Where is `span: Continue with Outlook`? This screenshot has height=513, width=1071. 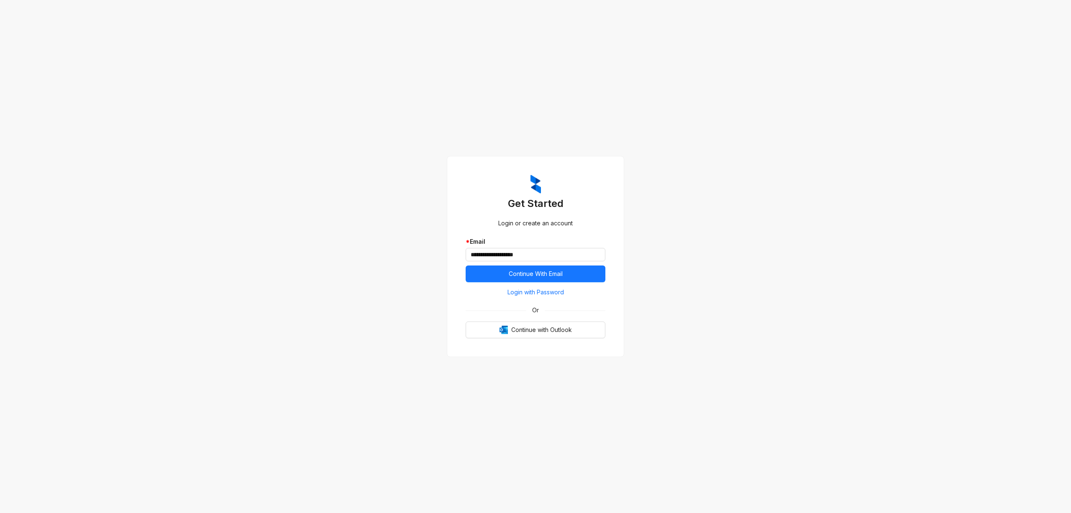 span: Continue with Outlook is located at coordinates (541, 330).